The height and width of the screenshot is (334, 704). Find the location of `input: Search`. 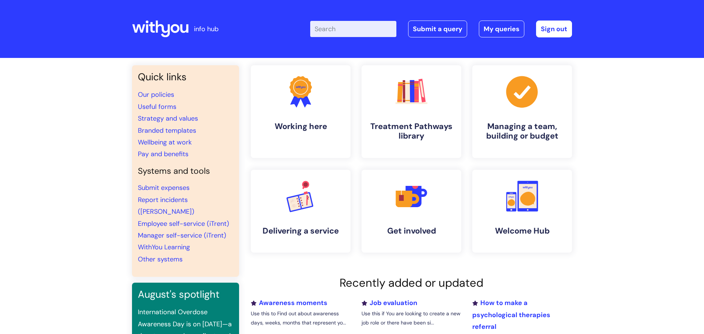

input: Search is located at coordinates (353, 29).